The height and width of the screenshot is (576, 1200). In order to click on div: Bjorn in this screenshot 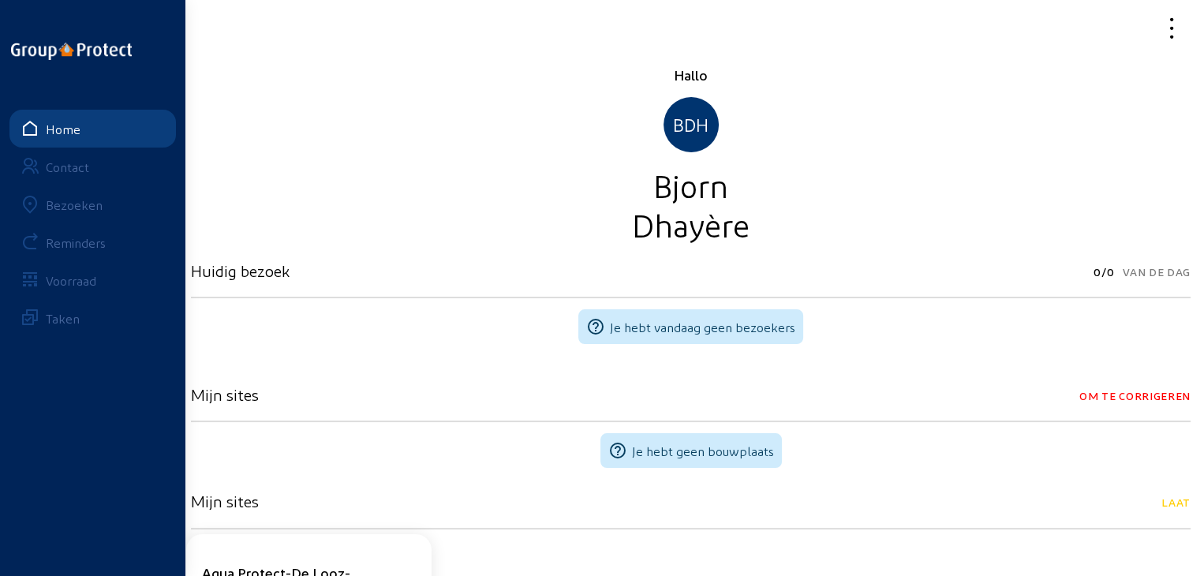, I will do `click(690, 185)`.